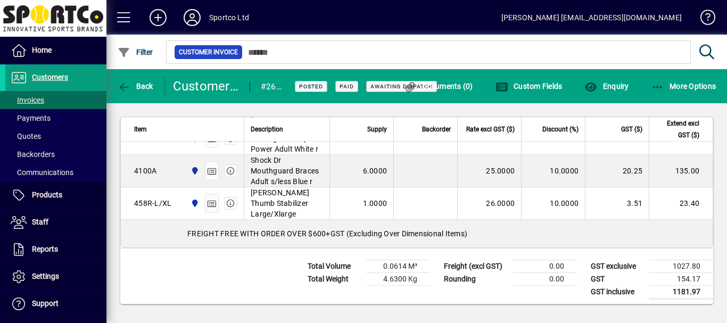  What do you see at coordinates (681, 266) in the screenshot?
I see `td: 1027.80` at bounding box center [681, 266].